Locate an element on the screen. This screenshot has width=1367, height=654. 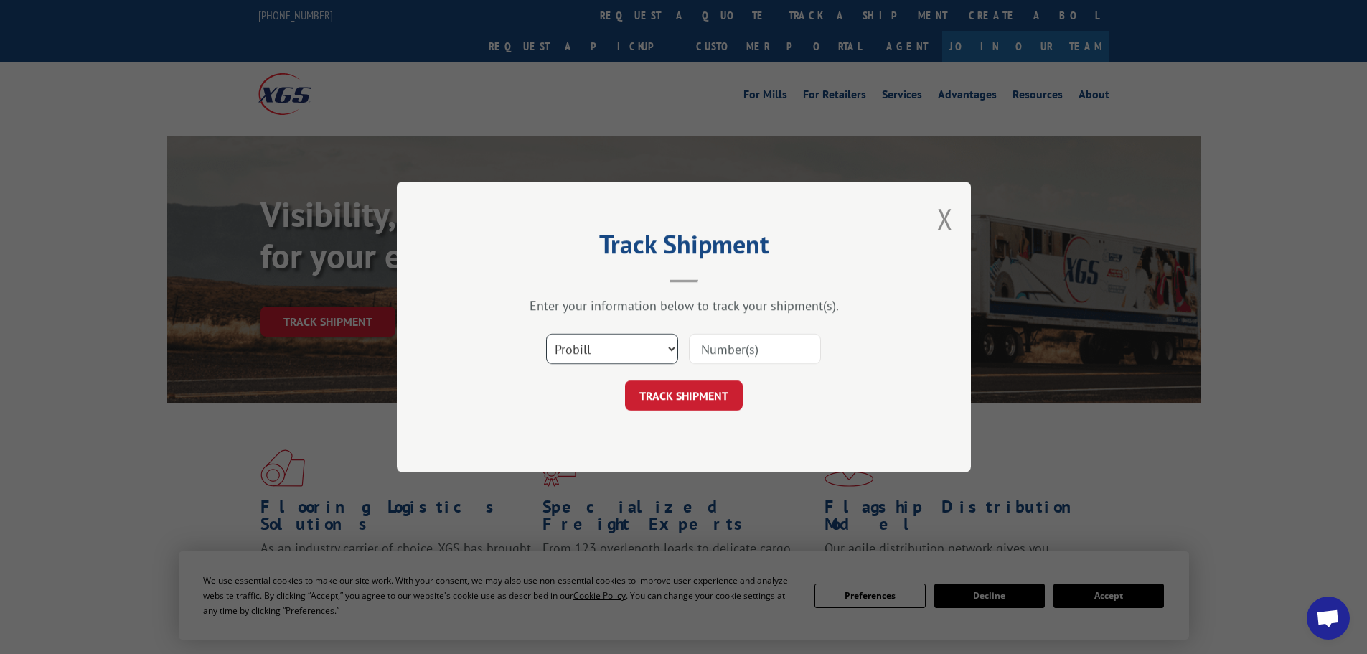
button: Close modal is located at coordinates (945, 218).